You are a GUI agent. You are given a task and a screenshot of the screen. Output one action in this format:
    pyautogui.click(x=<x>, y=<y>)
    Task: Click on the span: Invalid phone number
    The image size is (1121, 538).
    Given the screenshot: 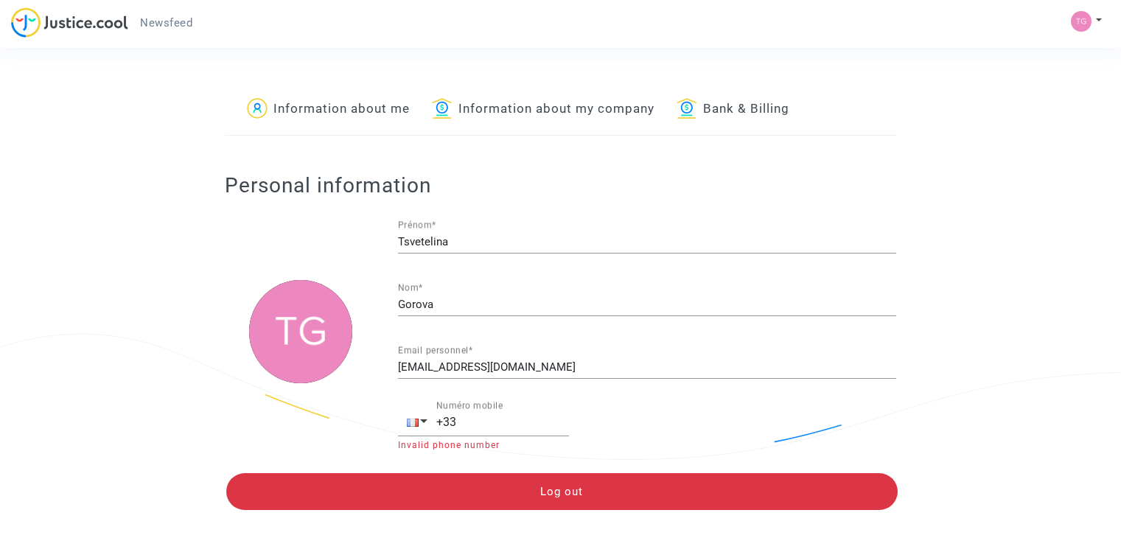 What is the action you would take?
    pyautogui.click(x=449, y=445)
    